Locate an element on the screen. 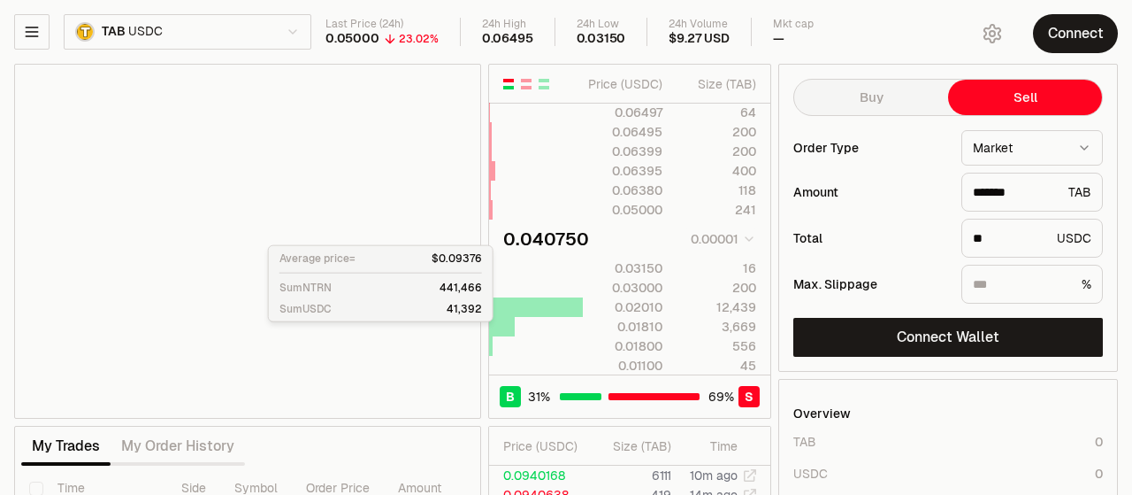  span: TAB is located at coordinates (113, 32).